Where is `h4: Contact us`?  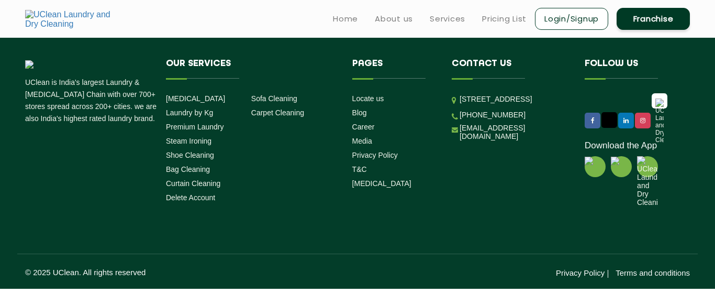 h4: Contact us is located at coordinates (510, 69).